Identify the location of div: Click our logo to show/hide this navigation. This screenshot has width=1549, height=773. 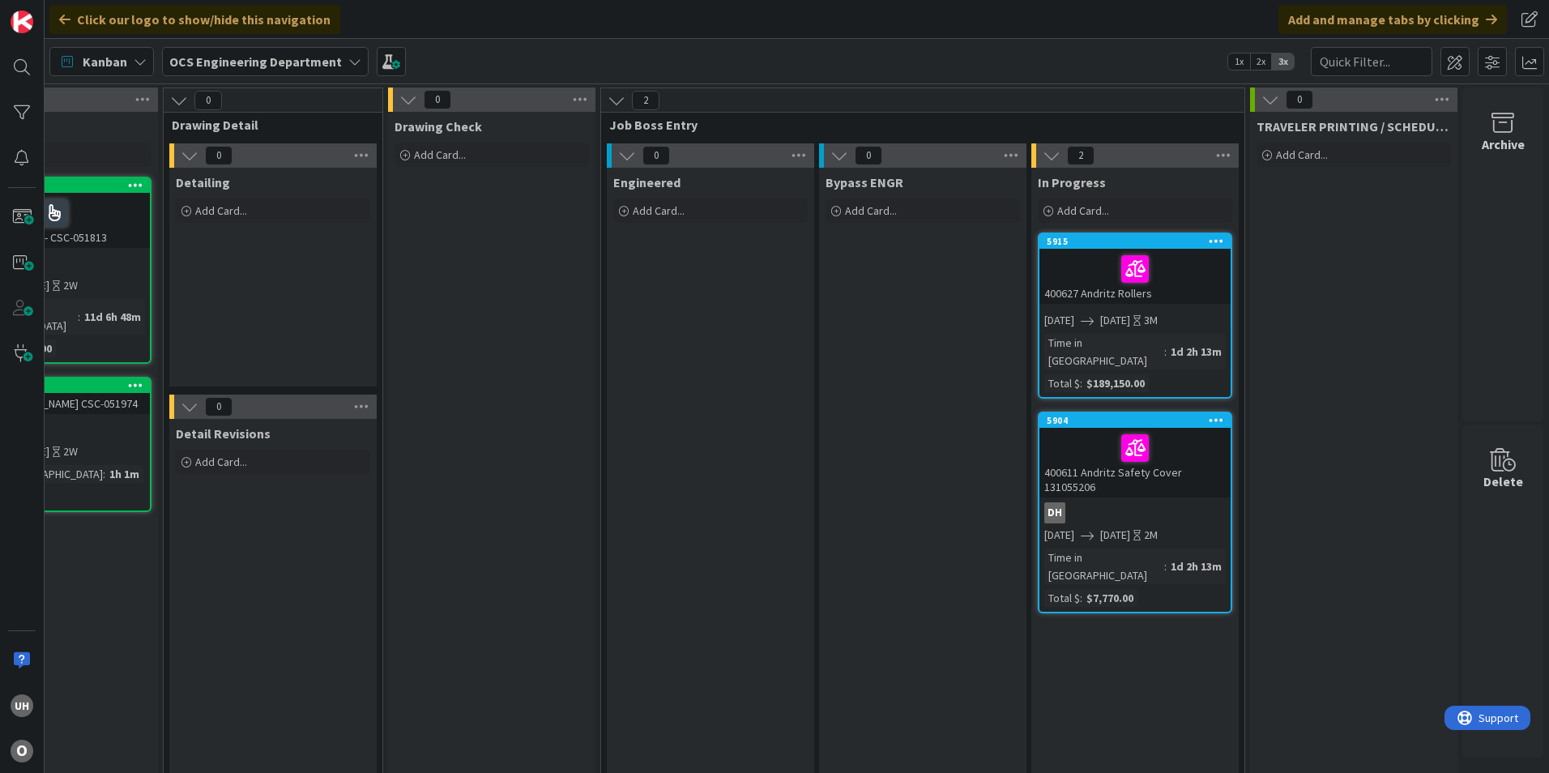
(194, 19).